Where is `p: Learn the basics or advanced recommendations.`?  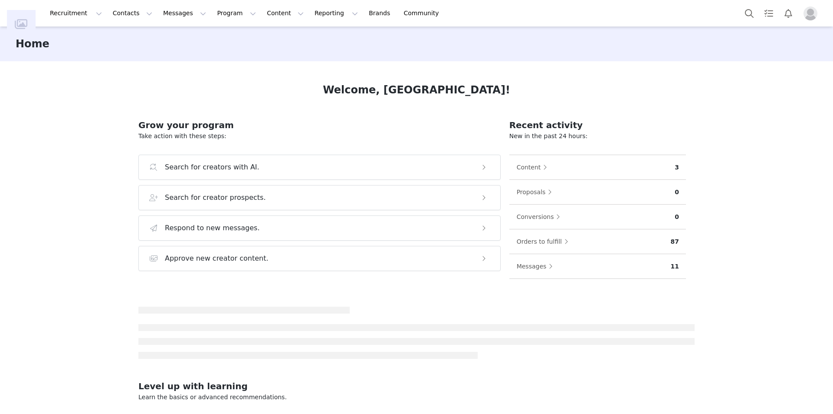
p: Learn the basics or advanced recommendations. is located at coordinates (417, 397).